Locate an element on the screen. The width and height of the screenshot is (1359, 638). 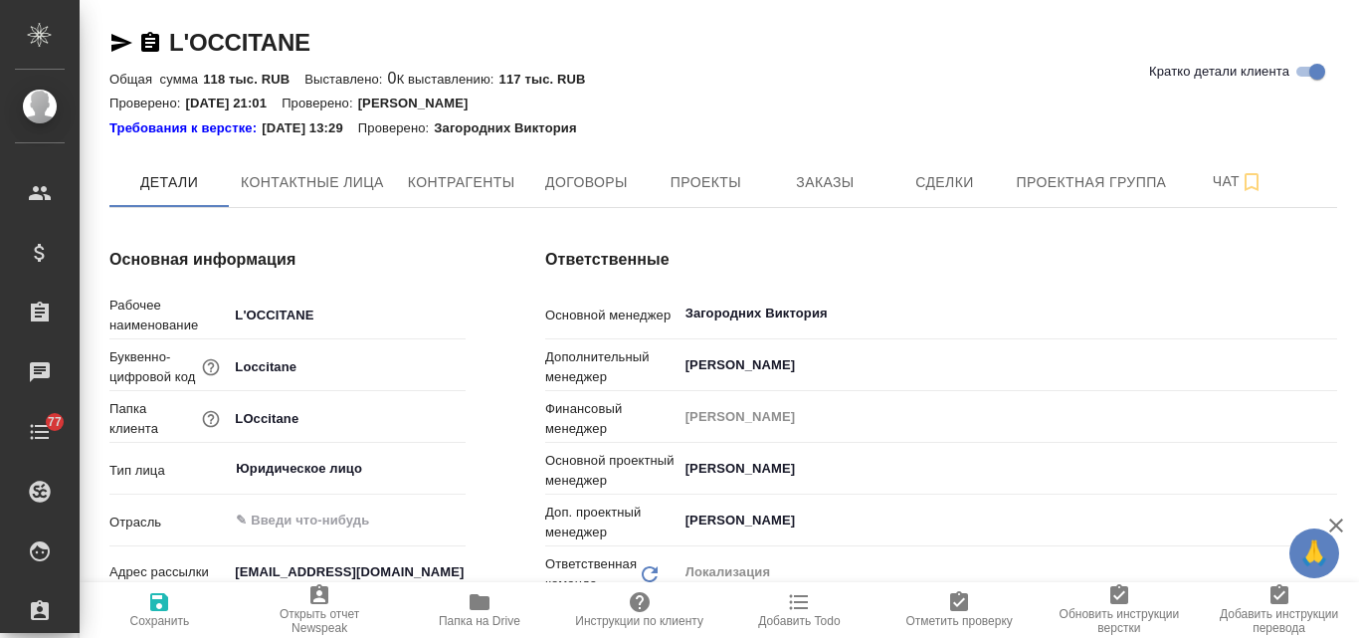
p: Общая сумма is located at coordinates (156, 79).